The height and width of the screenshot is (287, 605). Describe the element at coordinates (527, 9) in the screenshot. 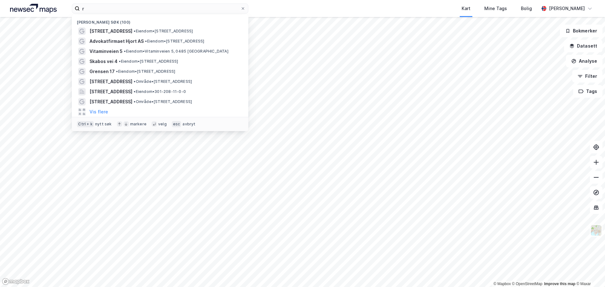

I see `div: Bolig` at that location.